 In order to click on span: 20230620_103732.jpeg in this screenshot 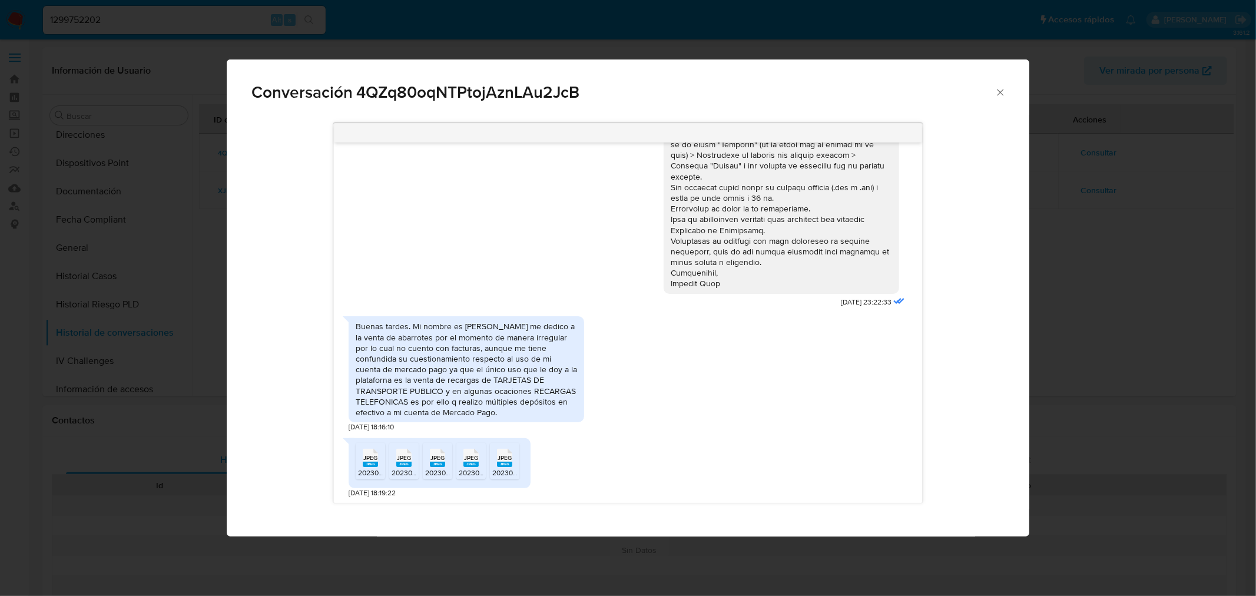, I will do `click(530, 472)`.